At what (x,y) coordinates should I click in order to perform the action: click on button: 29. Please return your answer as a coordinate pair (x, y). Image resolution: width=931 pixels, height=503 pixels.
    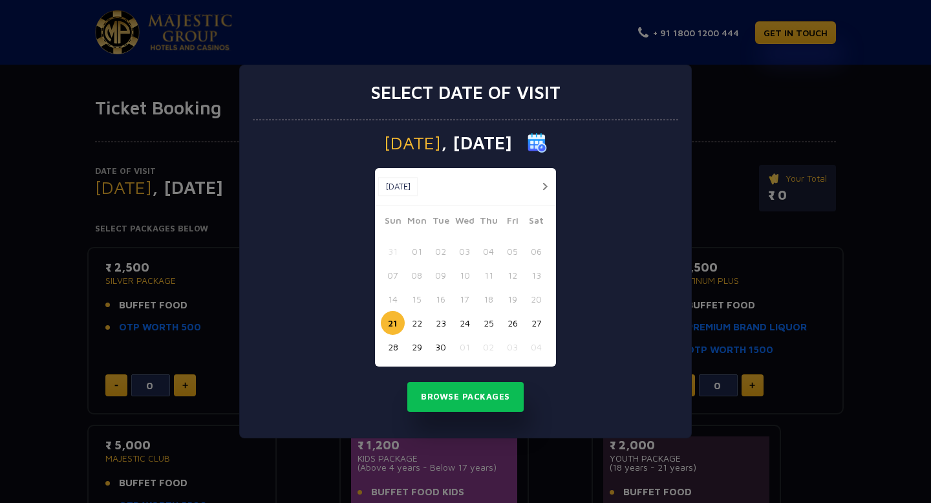
    Looking at the image, I should click on (416, 347).